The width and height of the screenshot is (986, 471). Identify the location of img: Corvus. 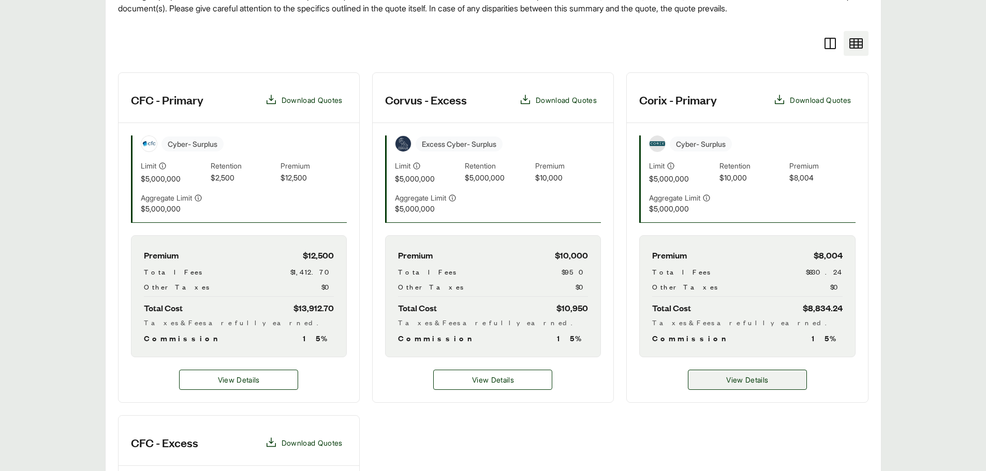
(403, 144).